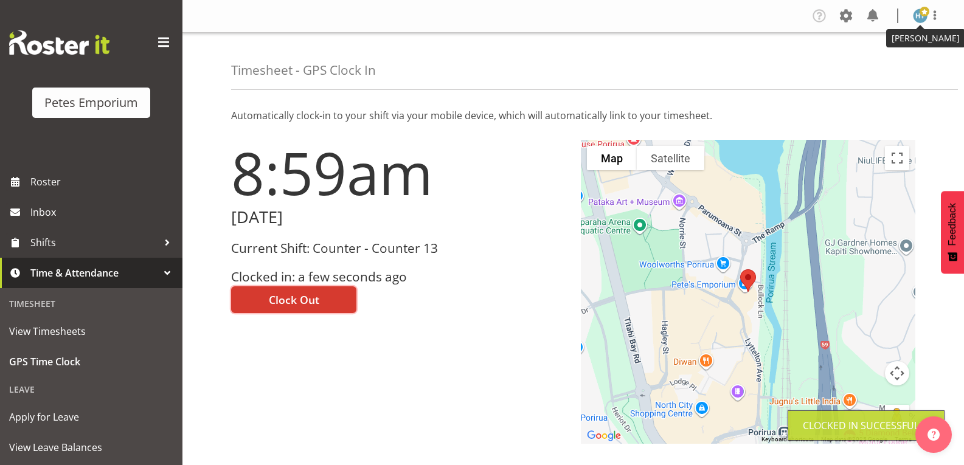 This screenshot has height=465, width=964. I want to click on h1: 8:59am, so click(399, 173).